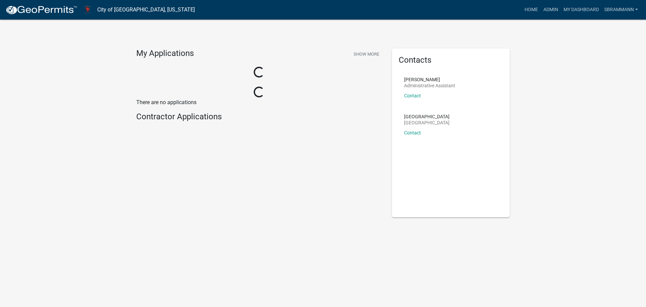  I want to click on button: Show More, so click(367, 54).